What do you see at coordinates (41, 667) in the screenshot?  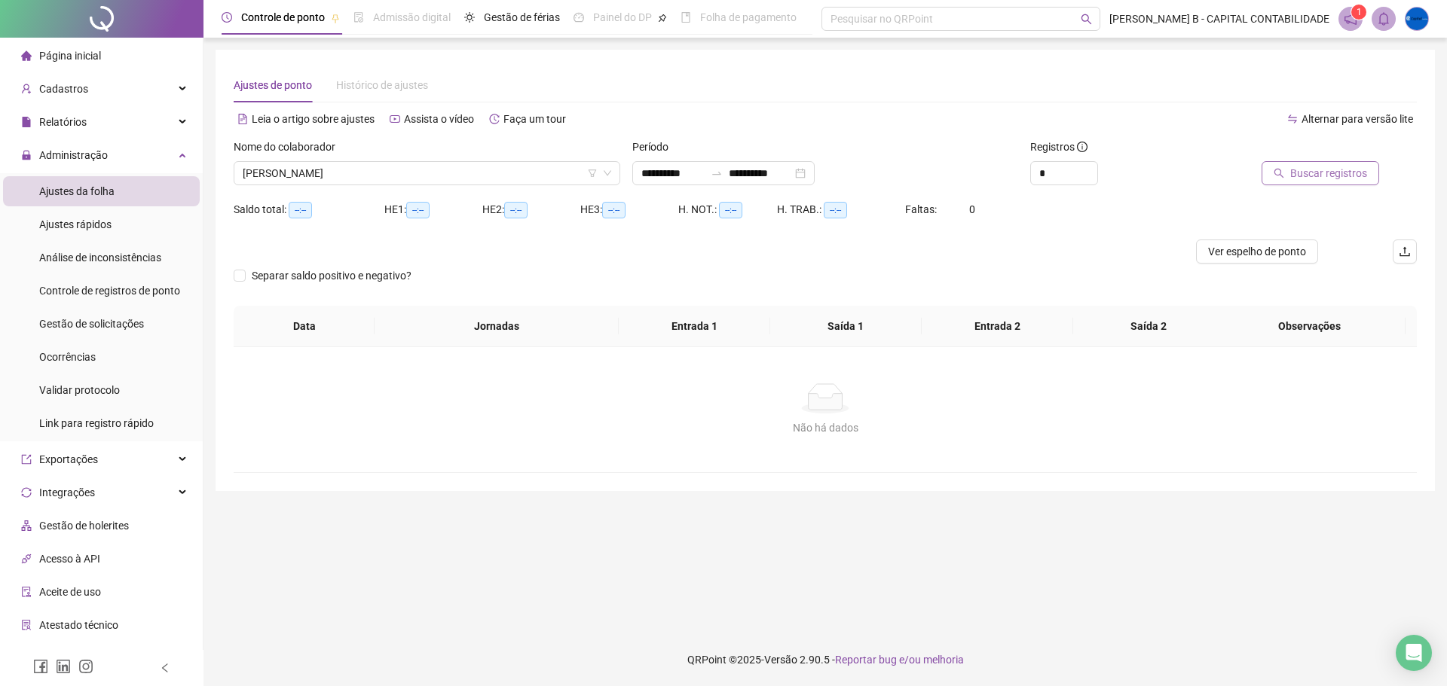 I see `span: facebook` at bounding box center [41, 667].